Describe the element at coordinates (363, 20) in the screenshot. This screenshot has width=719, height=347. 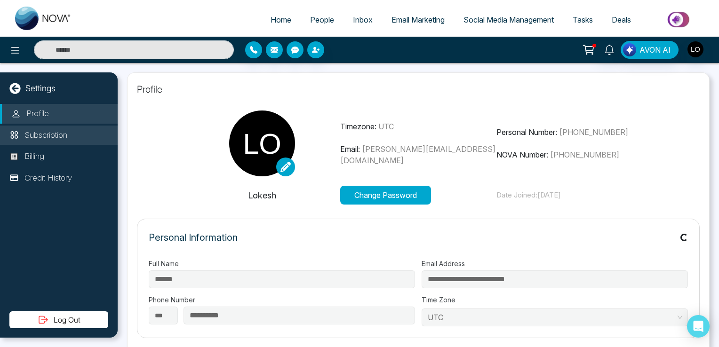
I see `span: Inbox` at that location.